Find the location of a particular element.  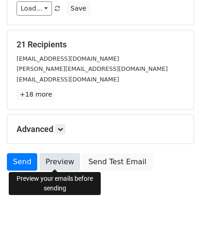

a: Send Test Email is located at coordinates (117, 162).